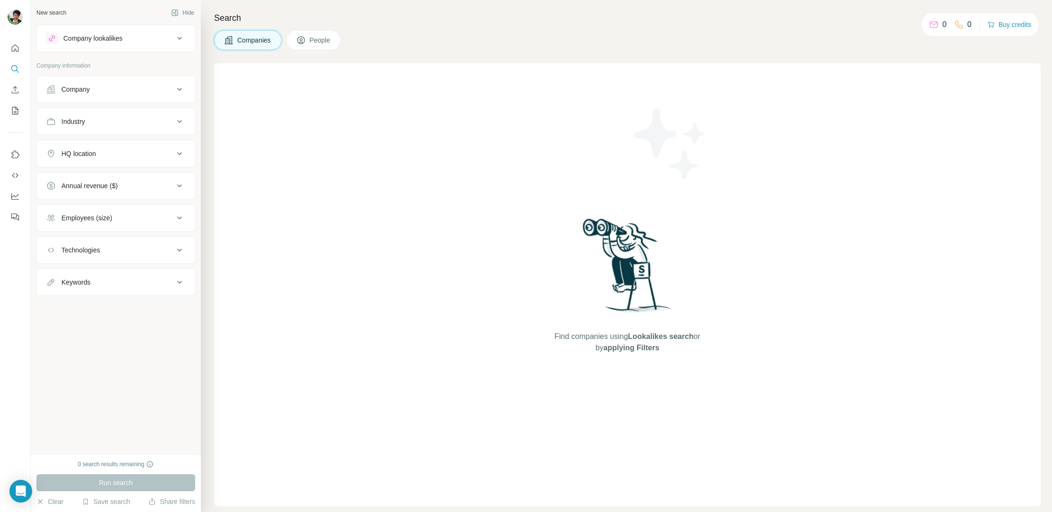  I want to click on button: Quick start, so click(15, 48).